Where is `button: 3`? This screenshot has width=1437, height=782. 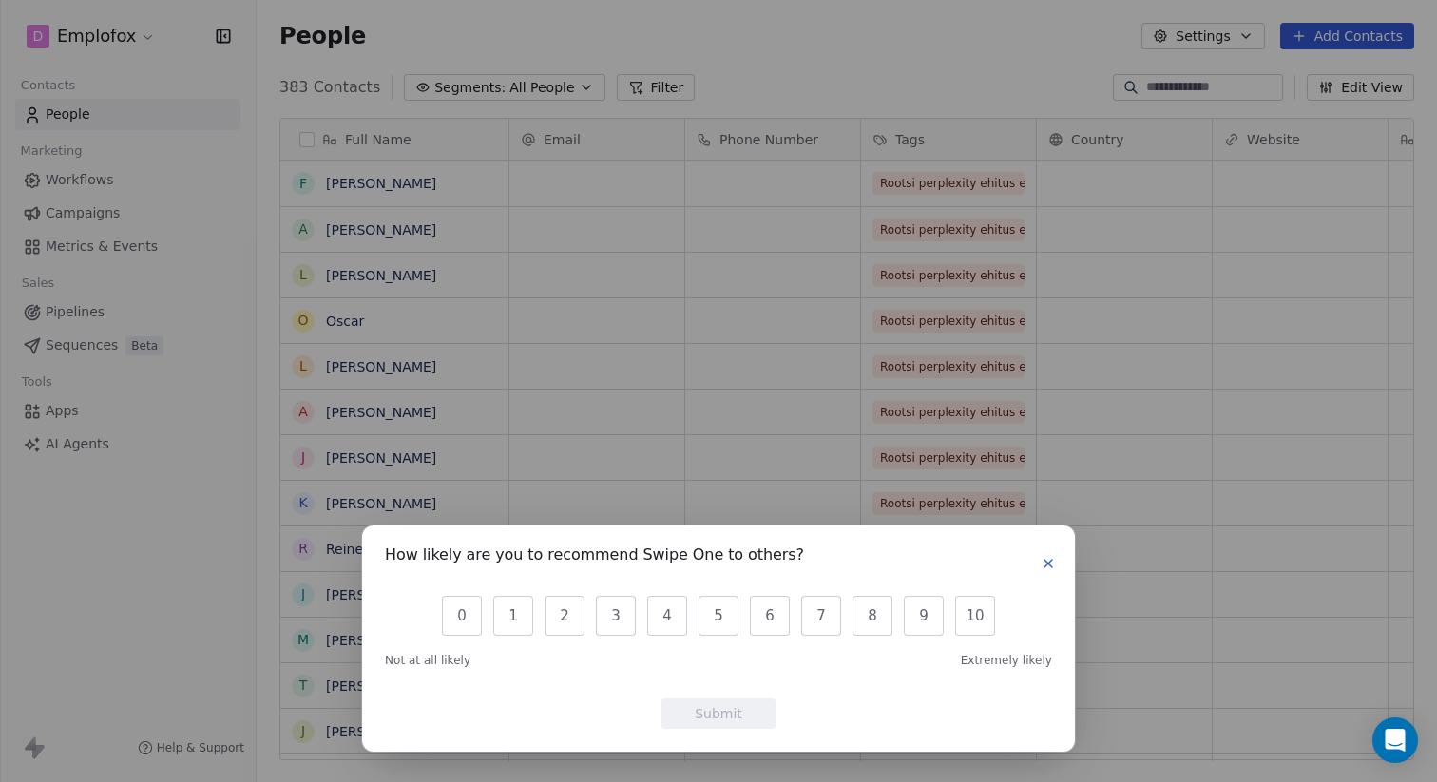 button: 3 is located at coordinates (616, 616).